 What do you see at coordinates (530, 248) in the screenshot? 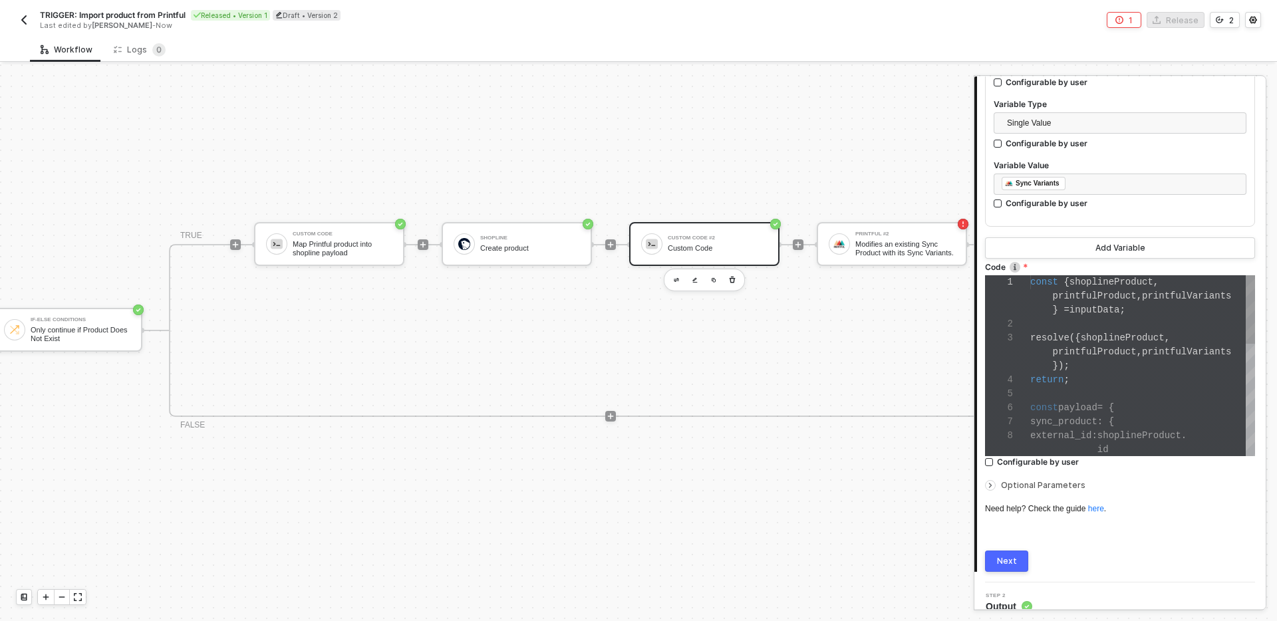
I see `div: Create product` at bounding box center [530, 248].